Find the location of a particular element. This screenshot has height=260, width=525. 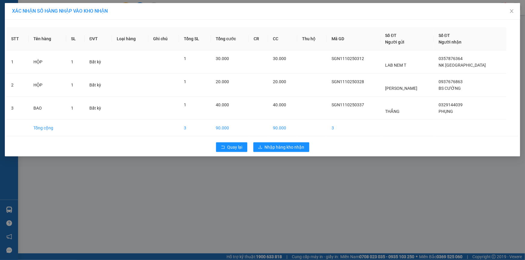

span: PHỤNG is located at coordinates (446, 112).